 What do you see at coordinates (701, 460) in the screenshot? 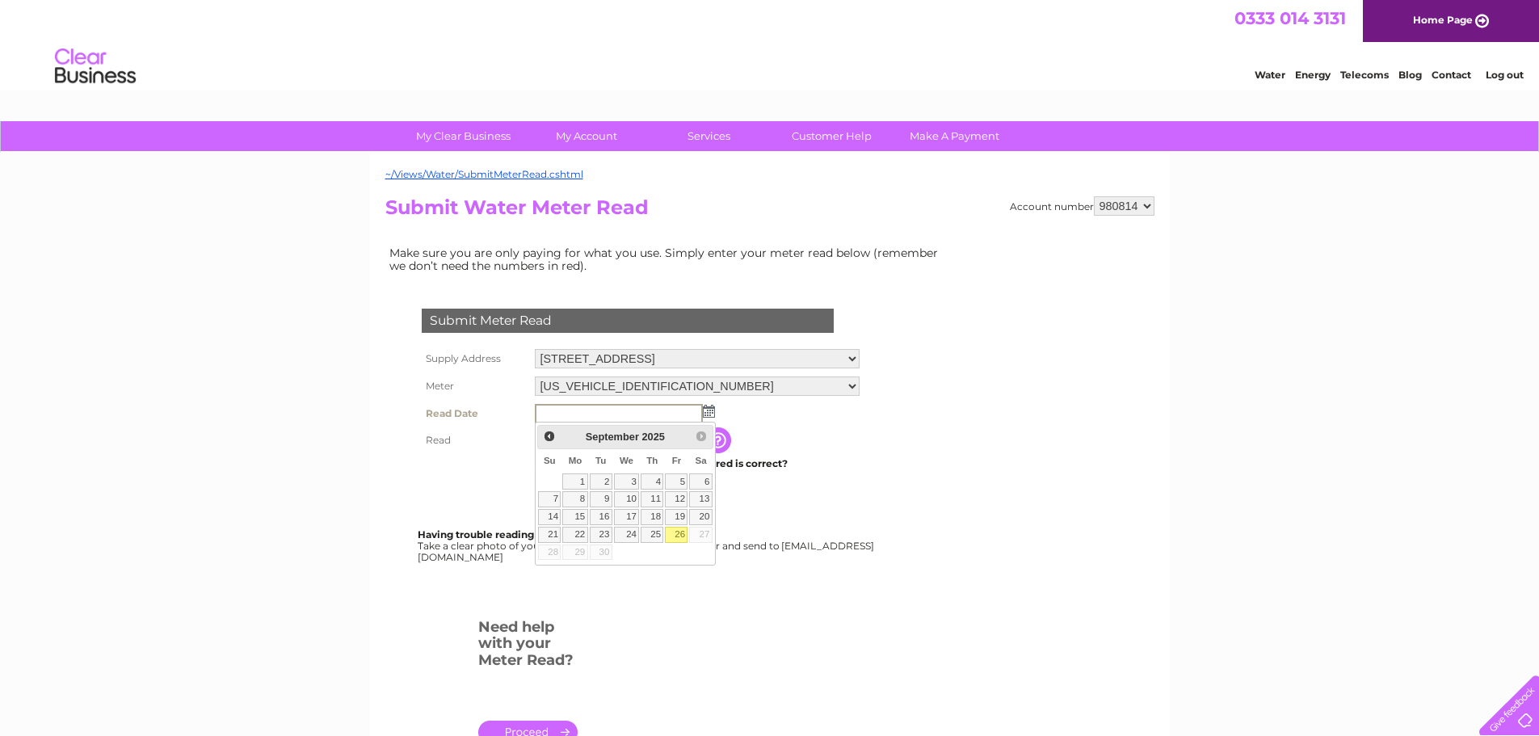
I see `span: Saturday` at bounding box center [701, 460].